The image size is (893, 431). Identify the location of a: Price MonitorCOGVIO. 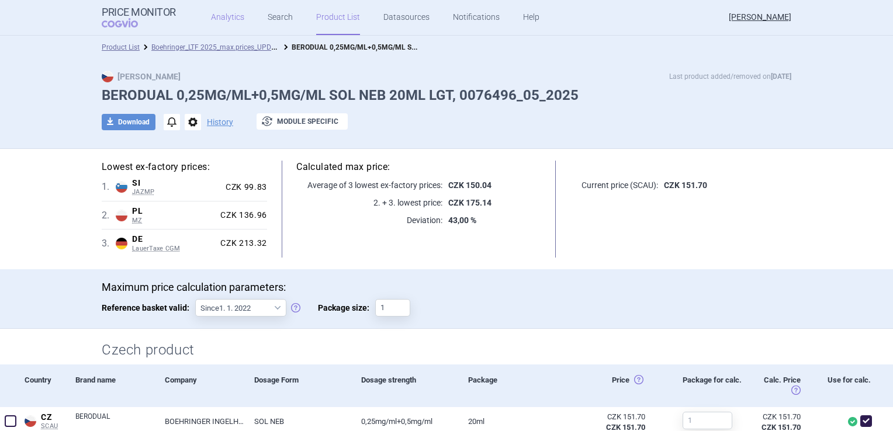
(138, 18).